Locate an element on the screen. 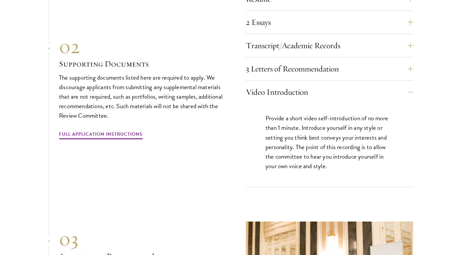 The height and width of the screenshot is (255, 472). h3: Supporting Documents is located at coordinates (143, 64).